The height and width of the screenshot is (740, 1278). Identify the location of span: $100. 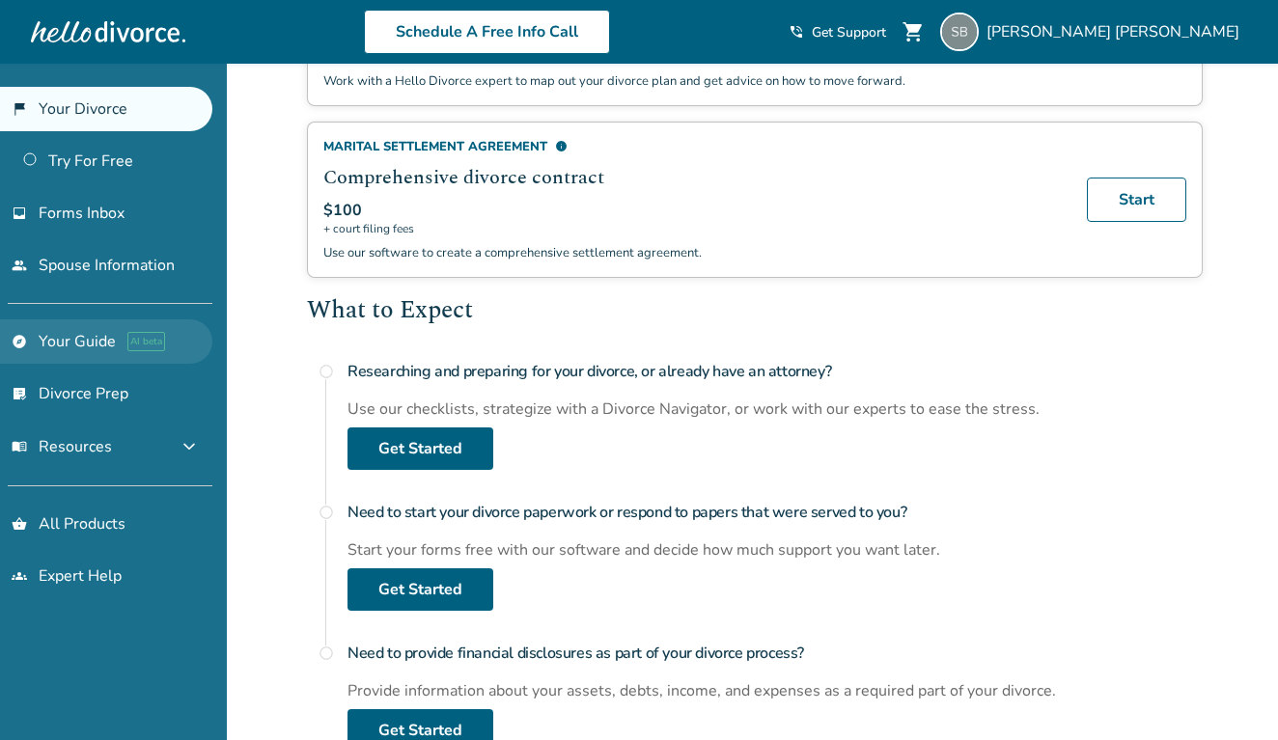
(343, 210).